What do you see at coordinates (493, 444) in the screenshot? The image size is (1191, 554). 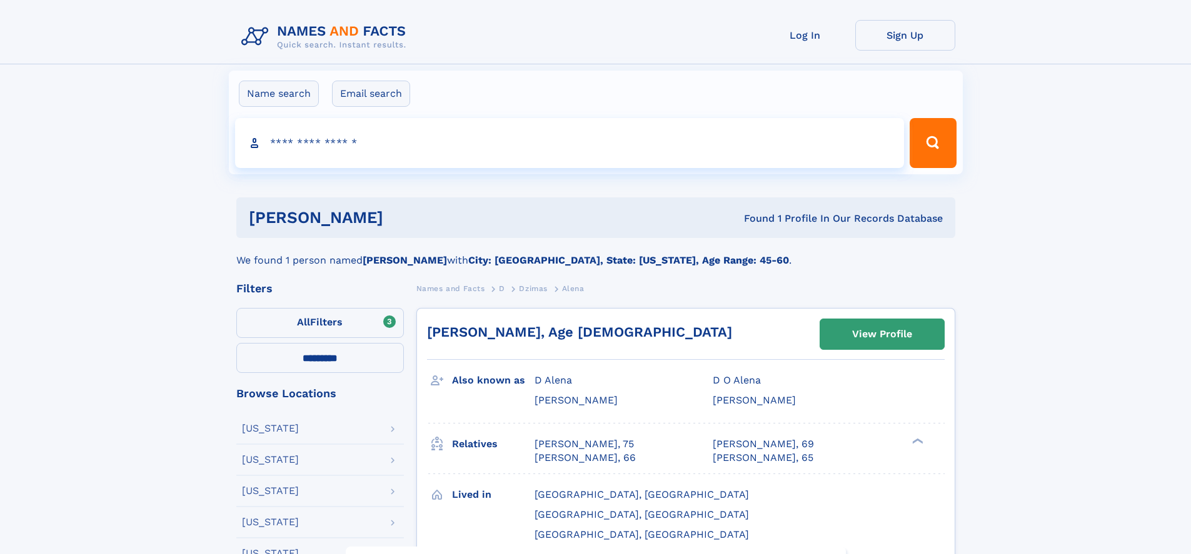 I see `h3: Relatives` at bounding box center [493, 444].